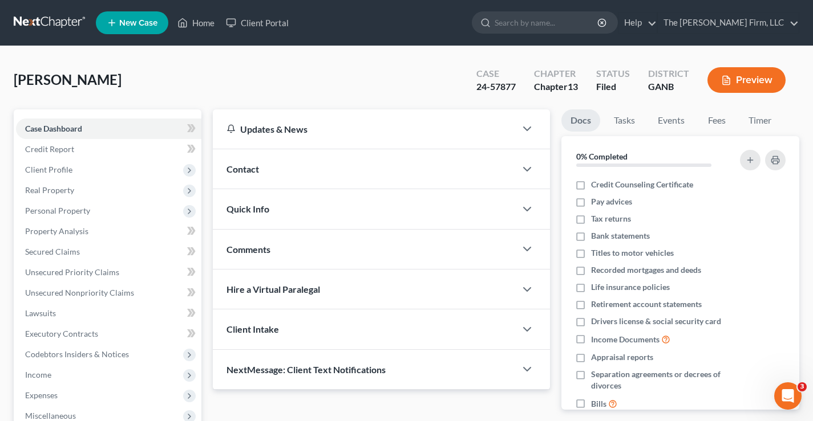  I want to click on span: Personal Property, so click(58, 210).